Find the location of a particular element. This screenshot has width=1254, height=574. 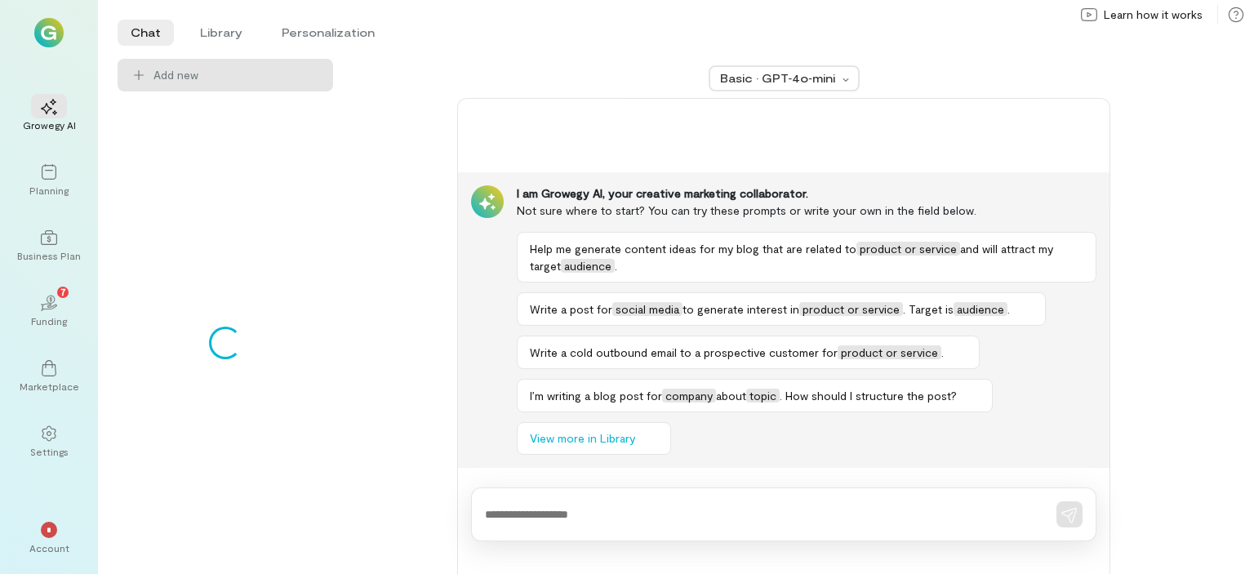

a: Planning is located at coordinates (49, 180).